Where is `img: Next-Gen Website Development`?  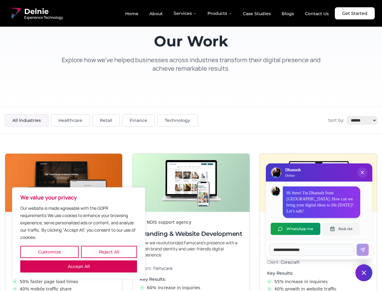
img: Next-Gen Website Development is located at coordinates (64, 183).